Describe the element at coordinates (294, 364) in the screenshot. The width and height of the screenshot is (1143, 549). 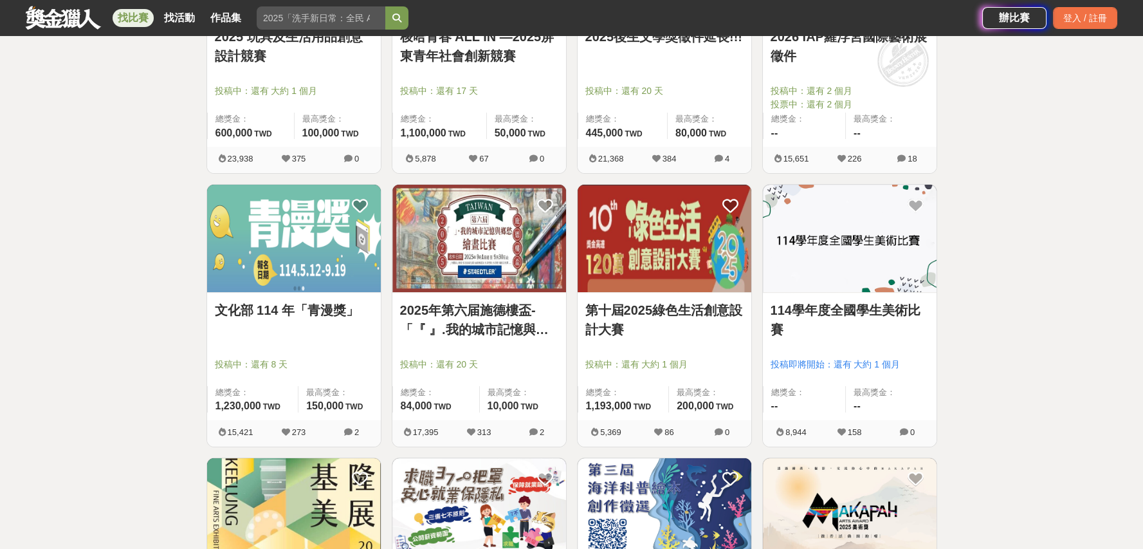
I see `span: 投稿中：還有 8 天` at that location.